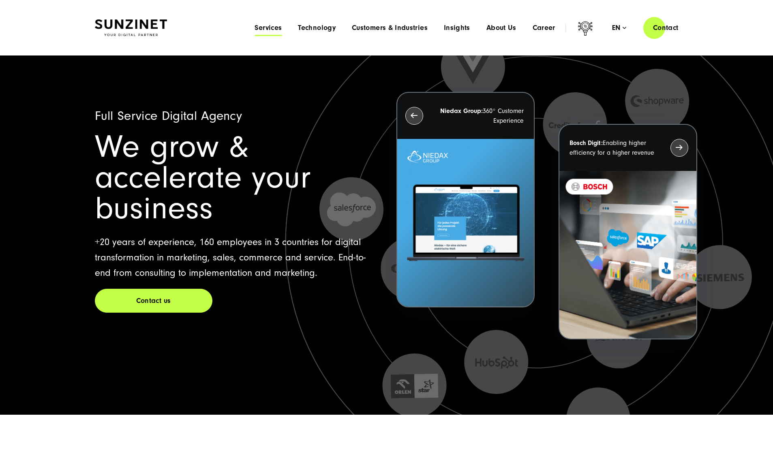  Describe the element at coordinates (501, 28) in the screenshot. I see `span: About Us` at that location.